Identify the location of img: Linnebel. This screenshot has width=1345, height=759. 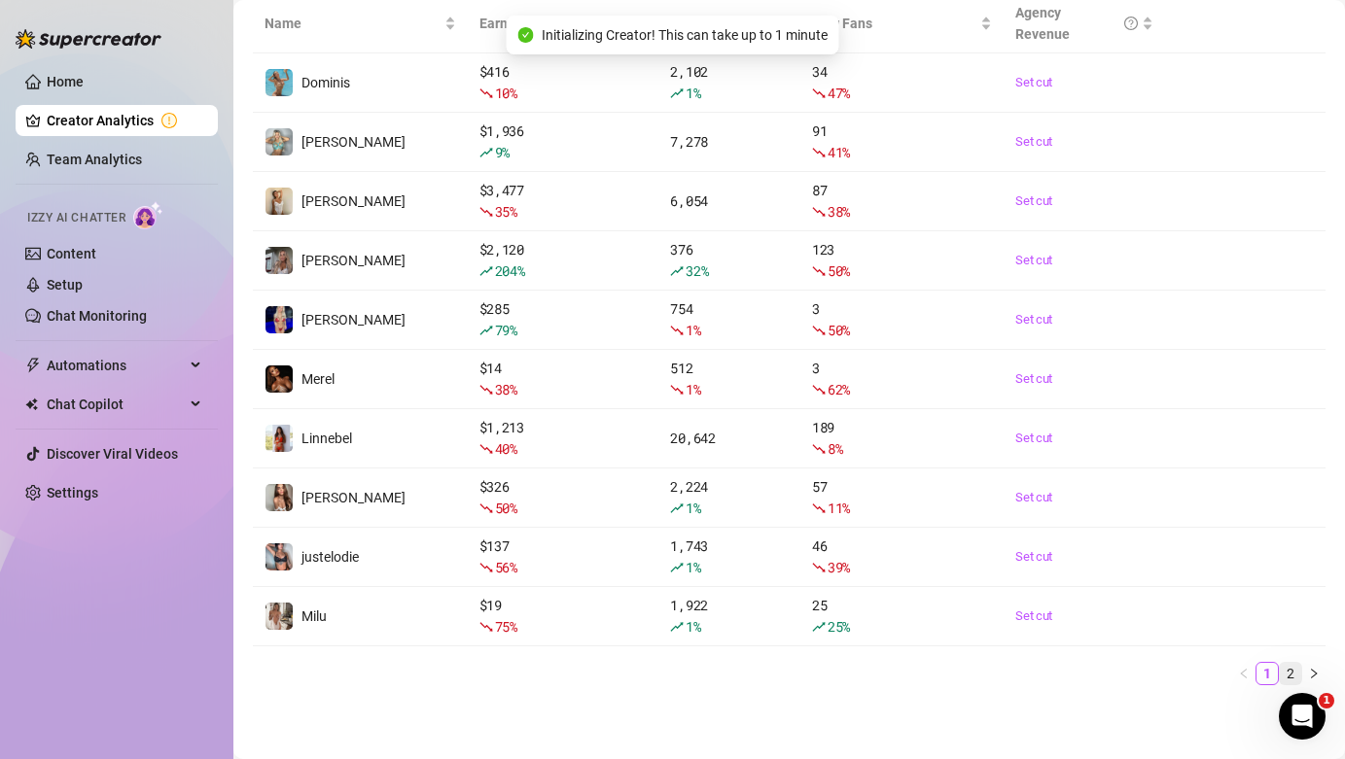
(279, 439).